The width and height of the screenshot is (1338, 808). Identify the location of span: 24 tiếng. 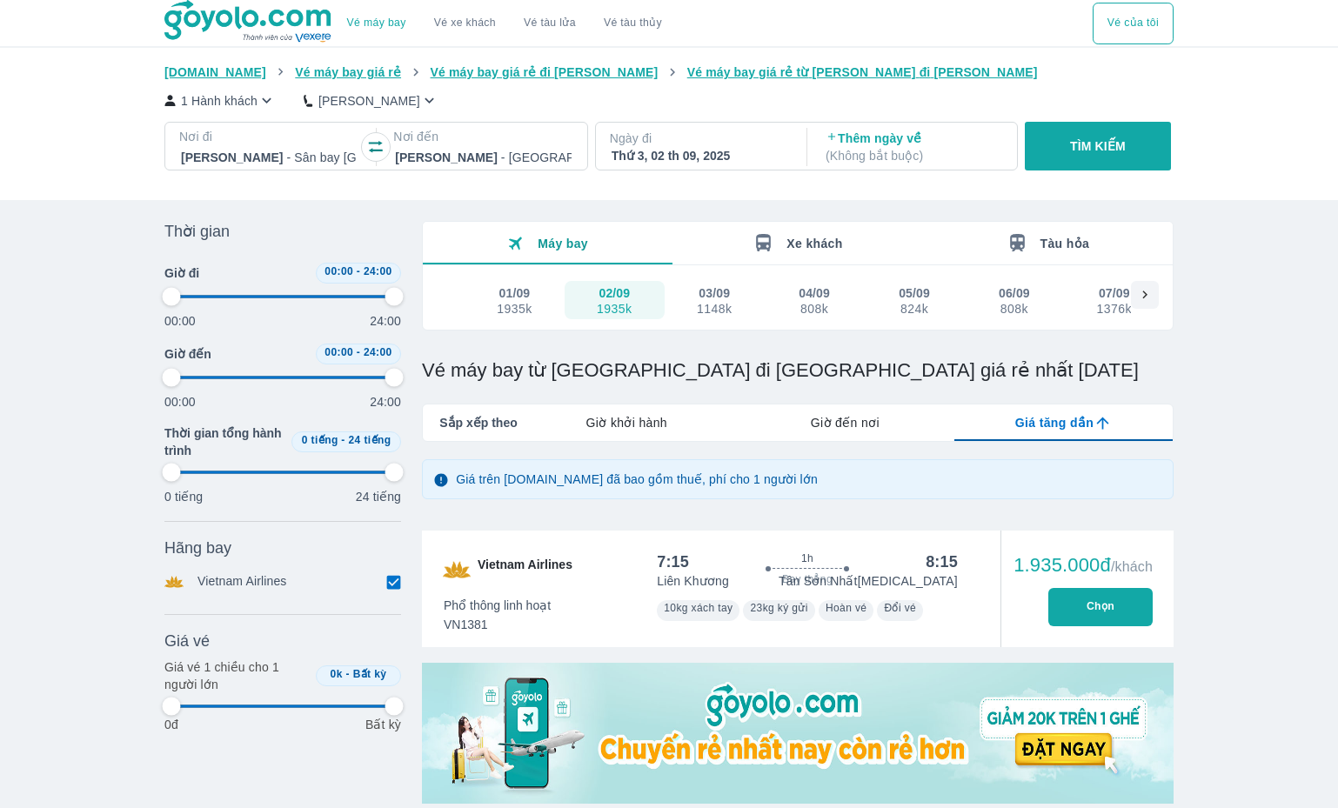
(370, 440).